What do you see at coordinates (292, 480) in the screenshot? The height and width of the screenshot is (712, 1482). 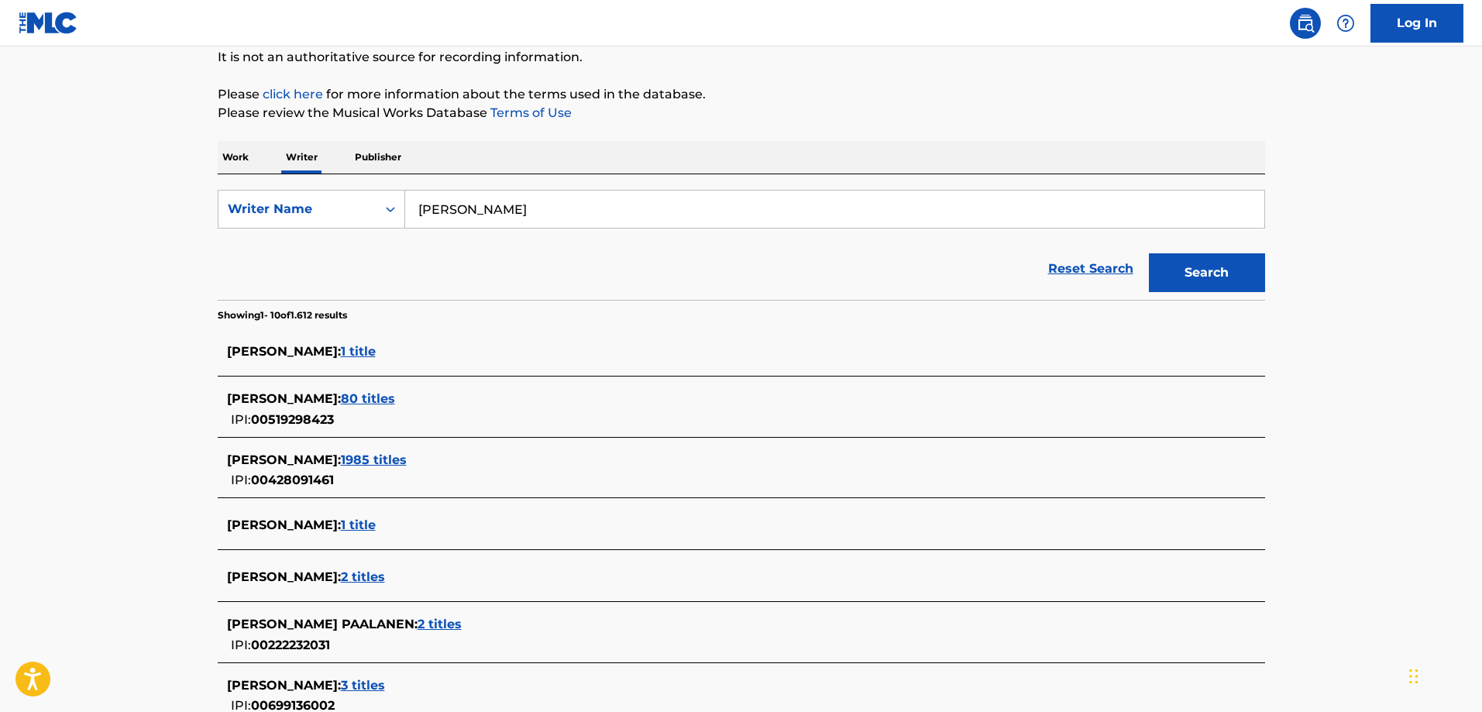 I see `span: 00428091461` at bounding box center [292, 480].